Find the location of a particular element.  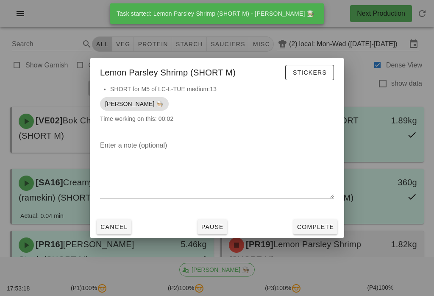

span: Stickers is located at coordinates (310, 73).